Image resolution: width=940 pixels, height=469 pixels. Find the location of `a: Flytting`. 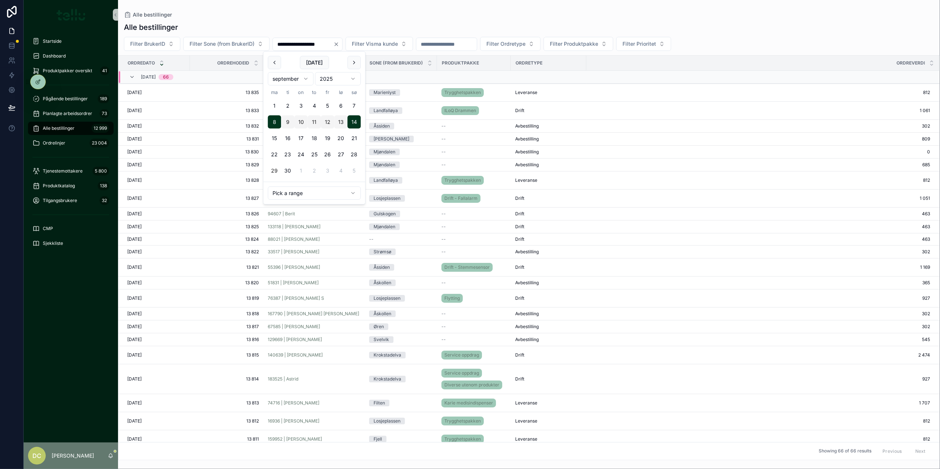

a: Flytting is located at coordinates (452, 298).